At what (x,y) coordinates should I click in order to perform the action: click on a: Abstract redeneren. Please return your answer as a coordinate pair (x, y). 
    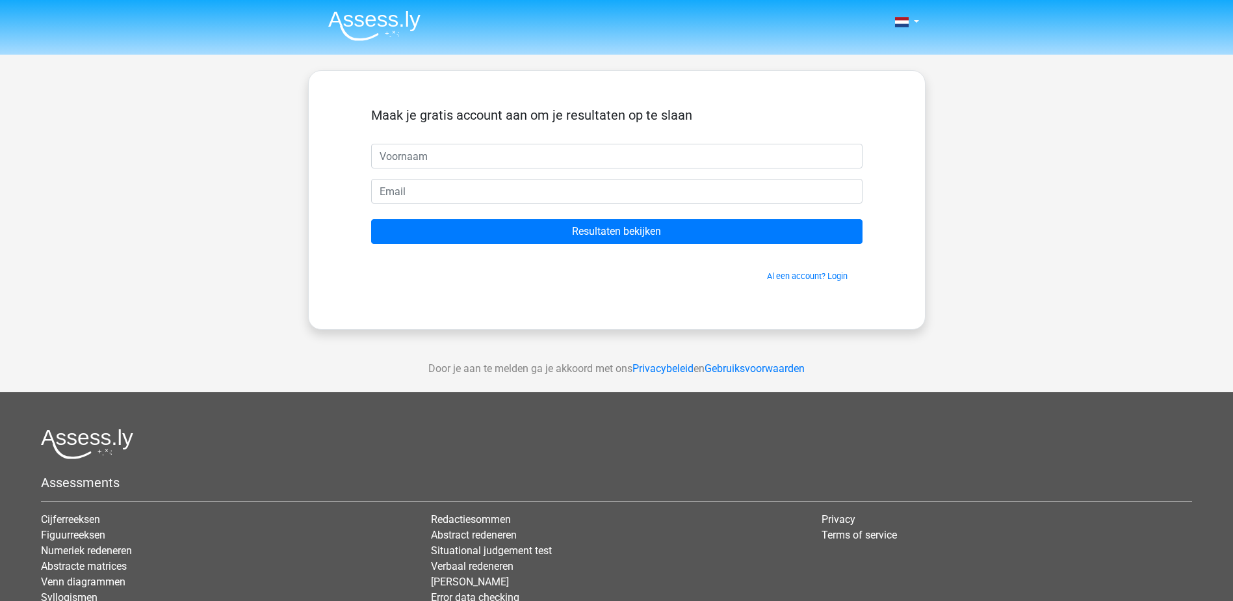
    Looking at the image, I should click on (474, 534).